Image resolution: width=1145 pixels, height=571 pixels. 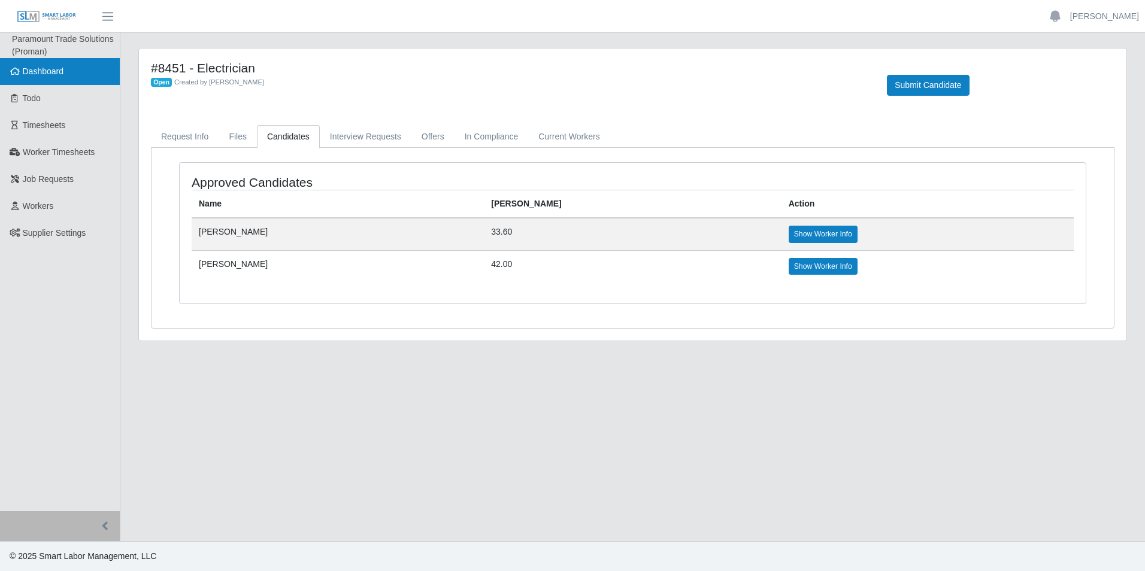 I want to click on span: Job Requests, so click(x=49, y=179).